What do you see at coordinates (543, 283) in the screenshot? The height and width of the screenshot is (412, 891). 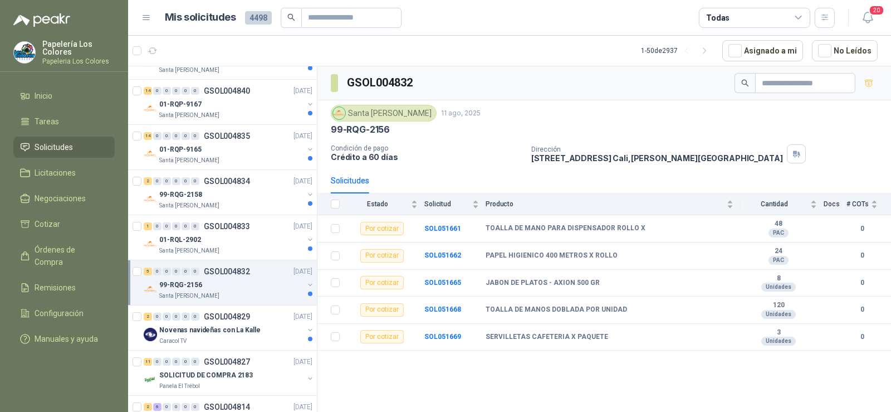 I see `b: JABON DE PLATOS - AXION 500 GR` at bounding box center [543, 283].